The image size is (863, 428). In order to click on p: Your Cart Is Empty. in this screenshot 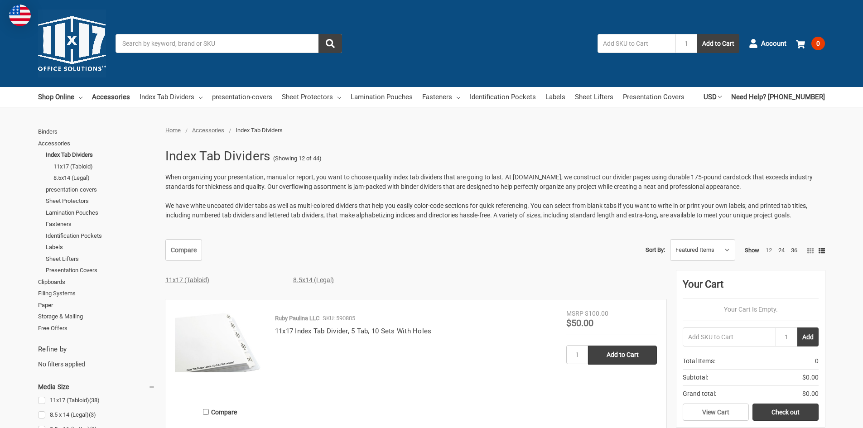, I will do `click(751, 309)`.